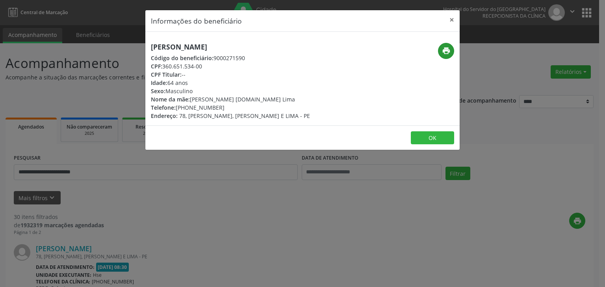  Describe the element at coordinates (182, 58) in the screenshot. I see `span: Código do beneficiário:` at that location.